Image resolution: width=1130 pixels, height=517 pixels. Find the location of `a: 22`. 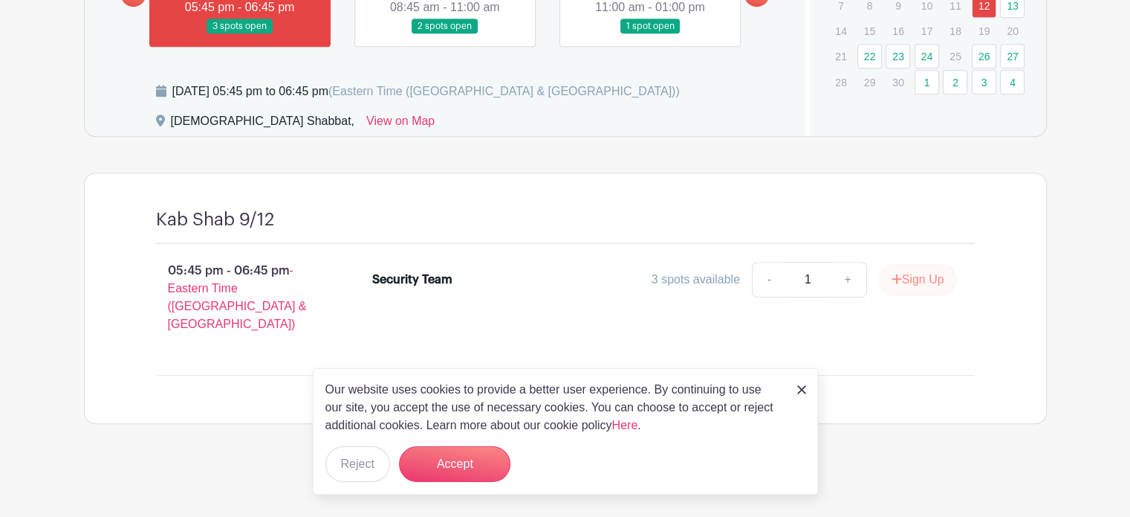

a: 22 is located at coordinates (870, 56).